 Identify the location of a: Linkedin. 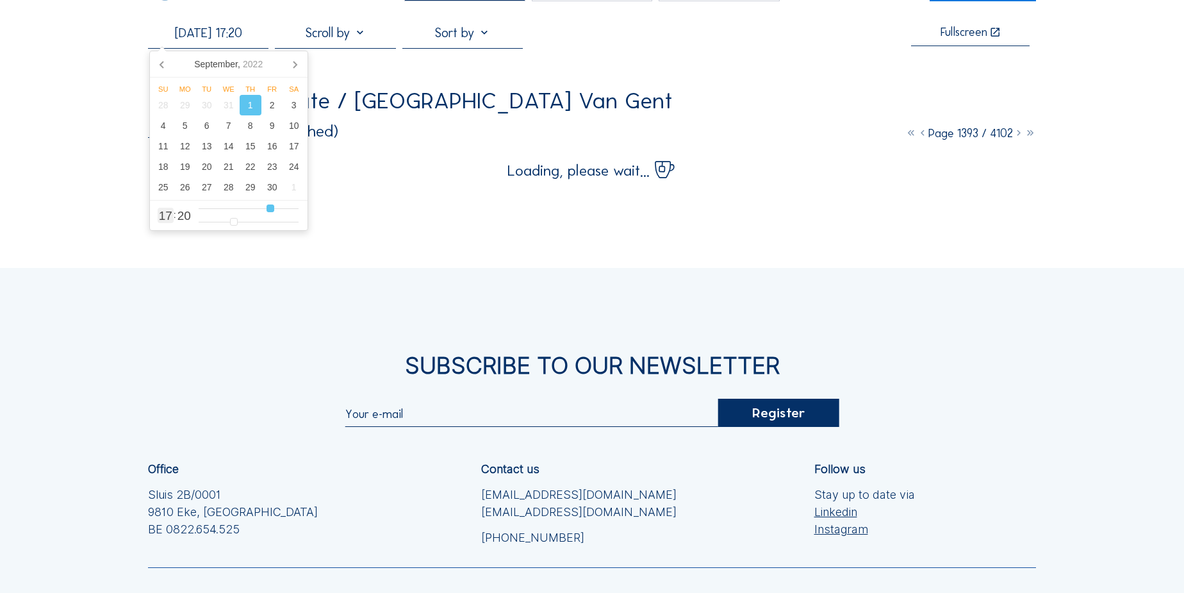
(864, 511).